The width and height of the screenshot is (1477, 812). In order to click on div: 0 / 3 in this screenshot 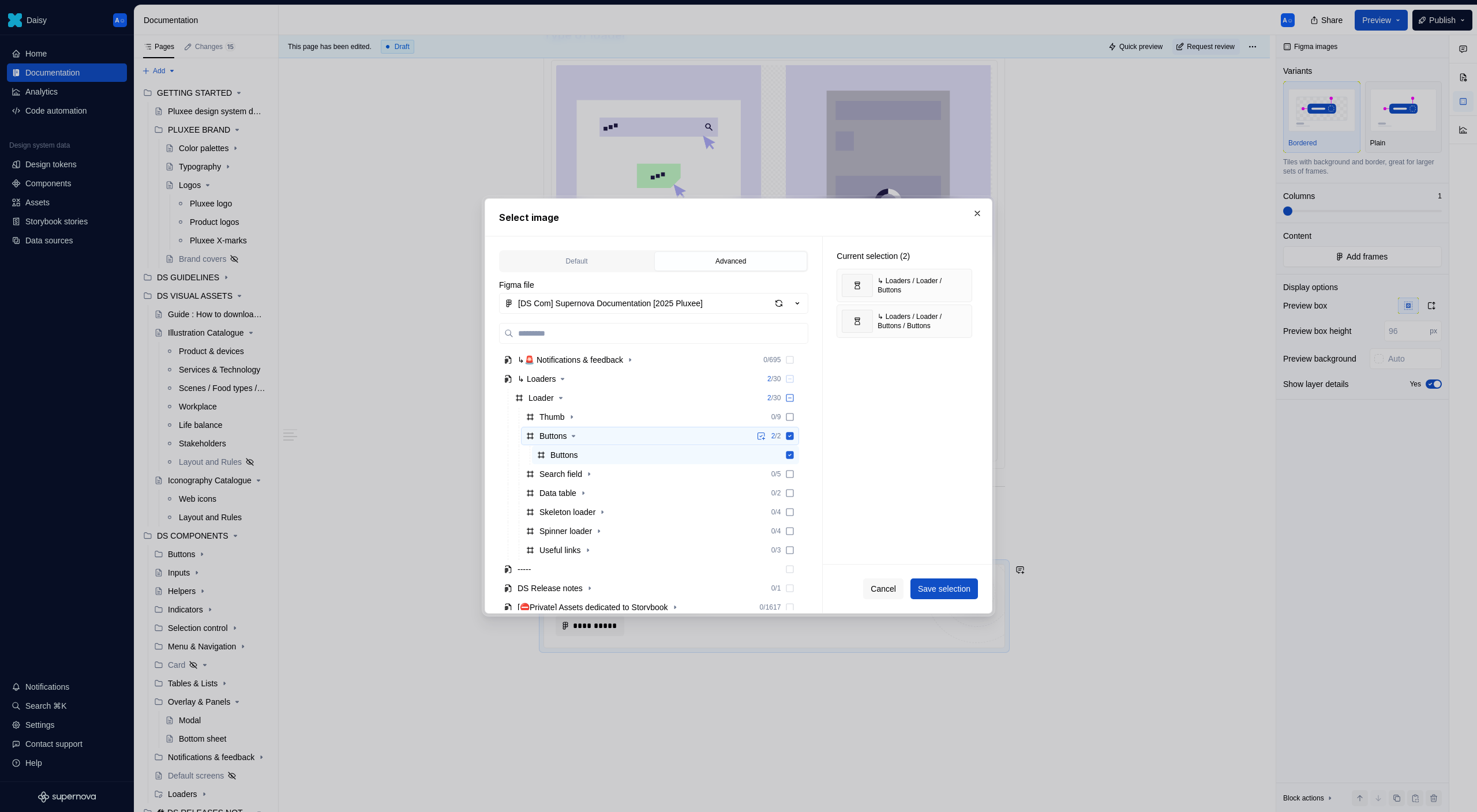, I will do `click(776, 551)`.